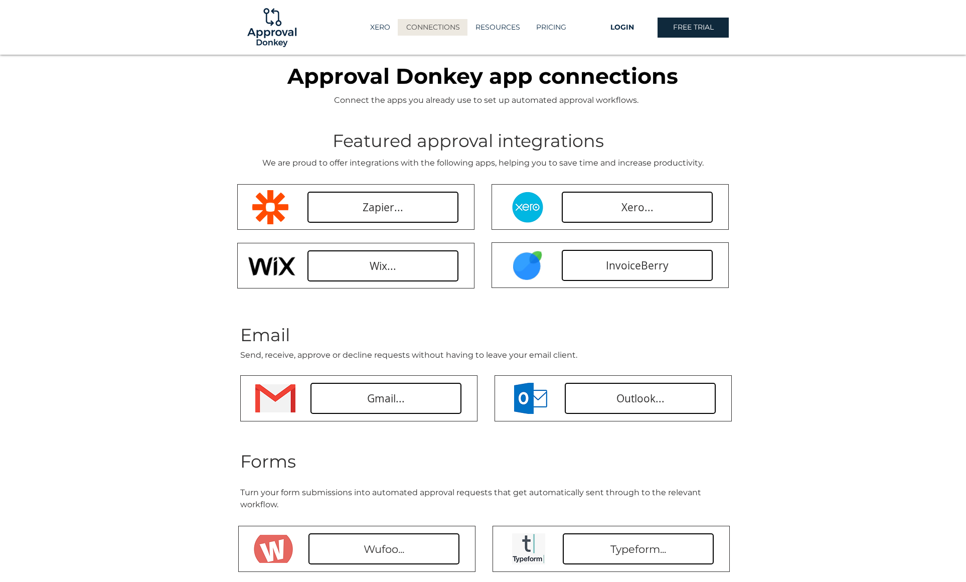 Image resolution: width=966 pixels, height=582 pixels. What do you see at coordinates (638, 549) in the screenshot?
I see `a: Typeform...` at bounding box center [638, 549].